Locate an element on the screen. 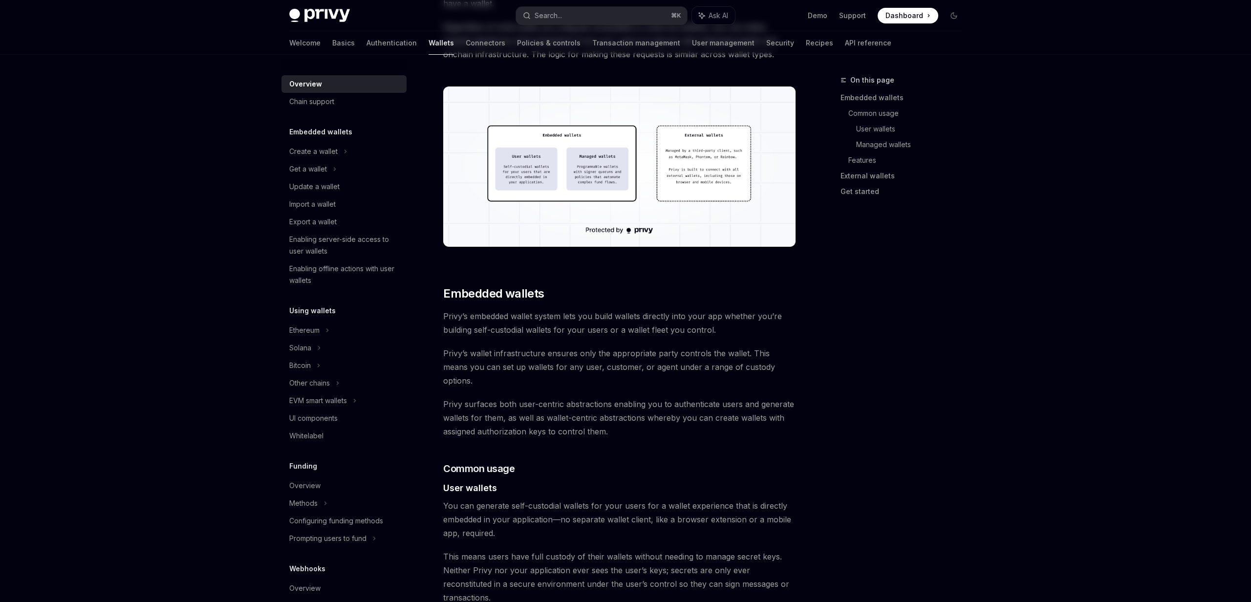 The height and width of the screenshot is (602, 1251). span: Common usage is located at coordinates (479, 469).